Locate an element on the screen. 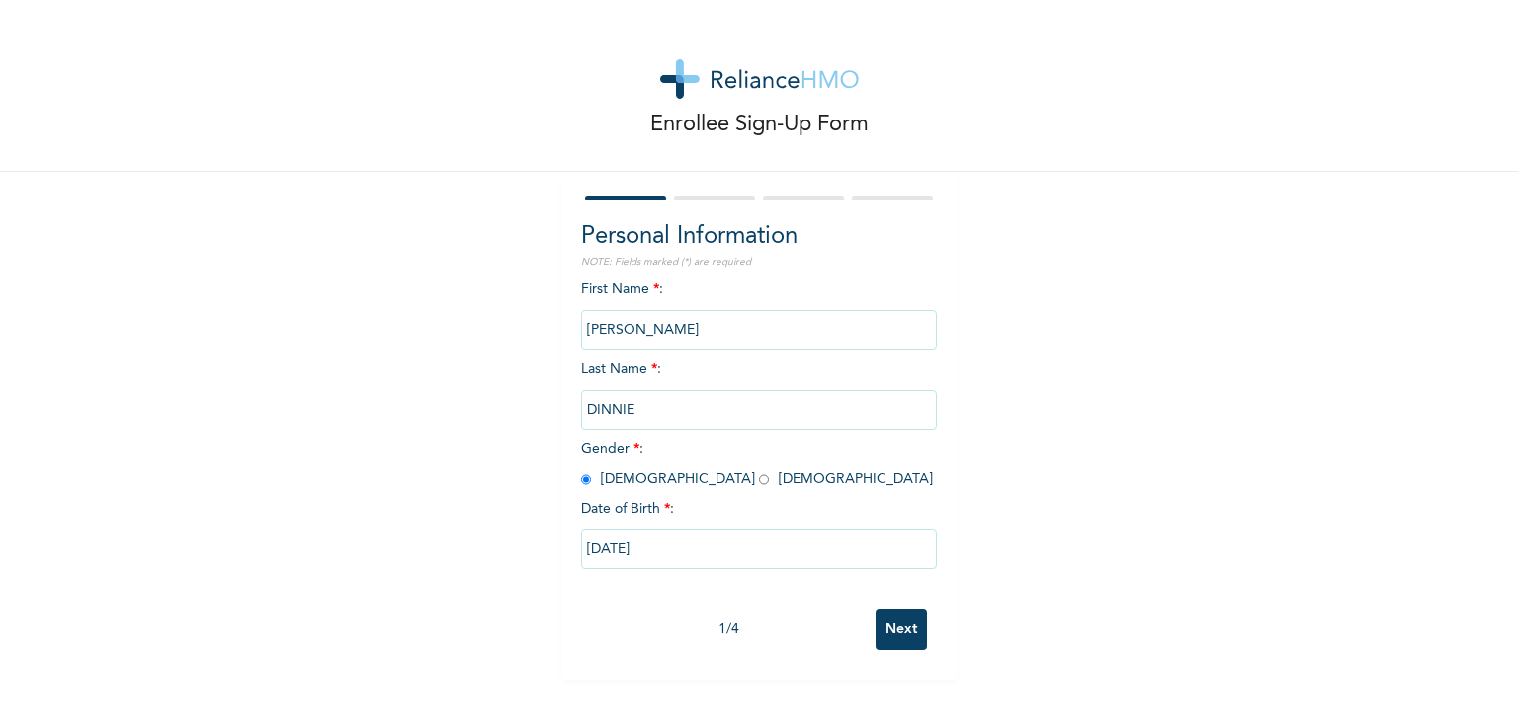 This screenshot has height=721, width=1518. input: Enter your last name is located at coordinates (759, 410).